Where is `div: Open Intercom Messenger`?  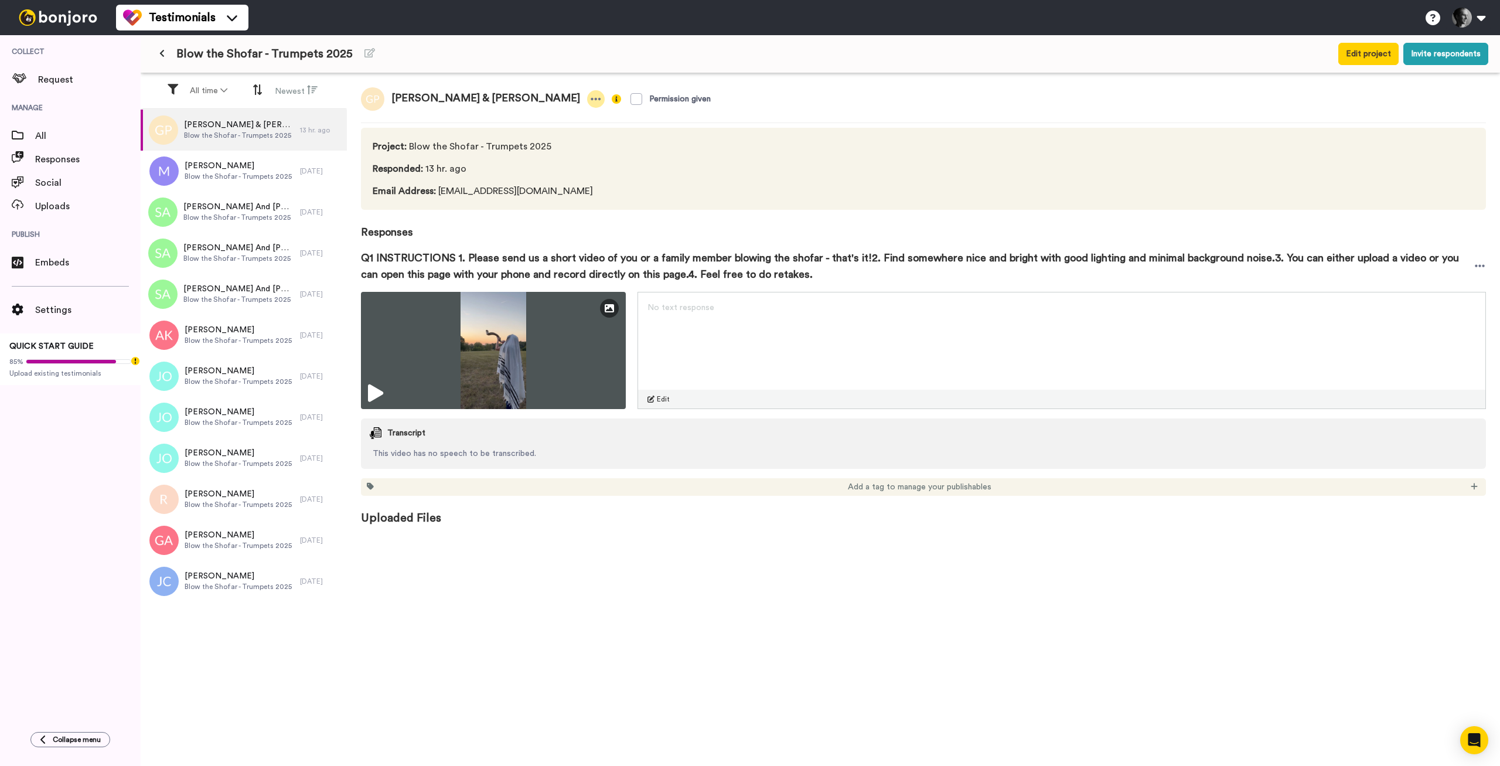 div: Open Intercom Messenger is located at coordinates (1475, 740).